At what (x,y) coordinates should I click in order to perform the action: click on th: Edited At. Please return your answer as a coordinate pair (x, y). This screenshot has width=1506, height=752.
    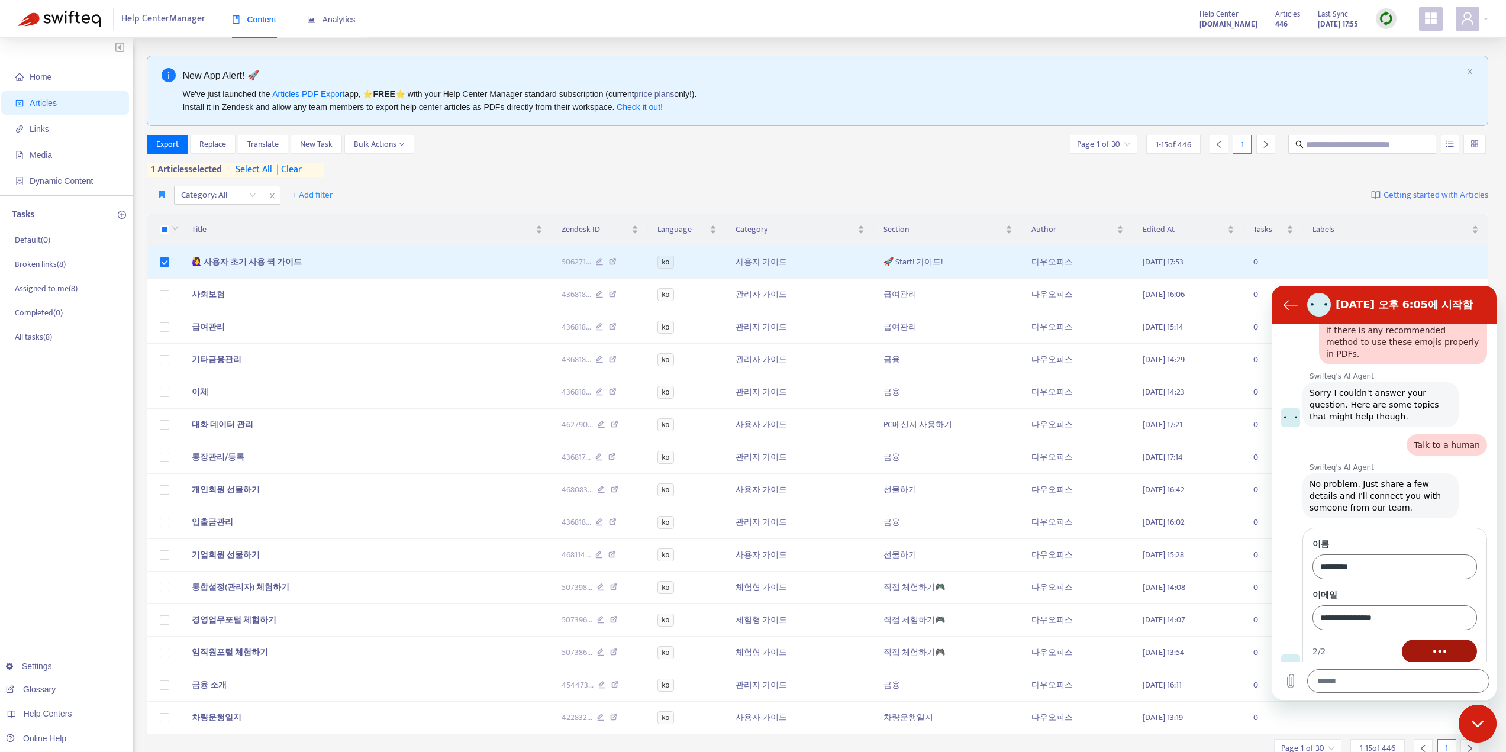
    Looking at the image, I should click on (1189, 230).